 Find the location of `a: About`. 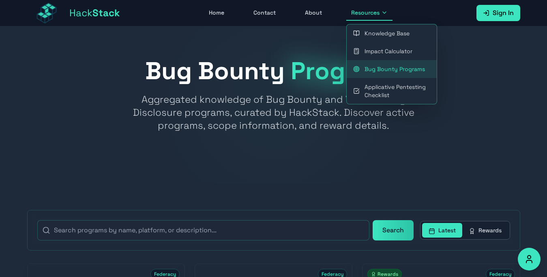

a: About is located at coordinates (313, 13).